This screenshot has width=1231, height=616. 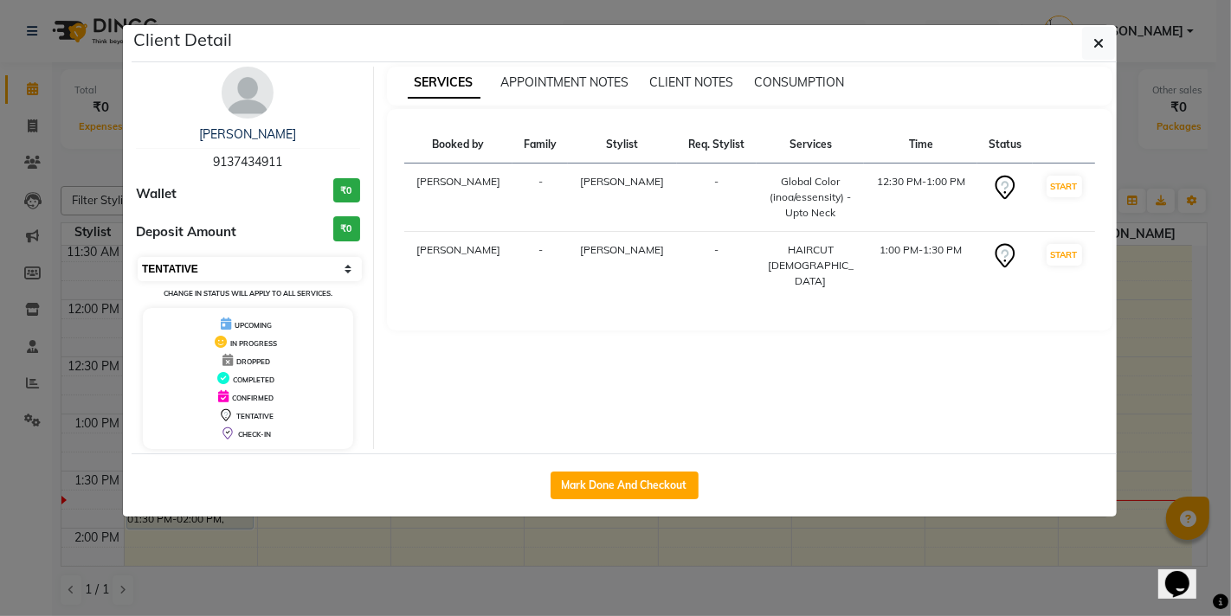 I want to click on th: Stylist, so click(x=622, y=145).